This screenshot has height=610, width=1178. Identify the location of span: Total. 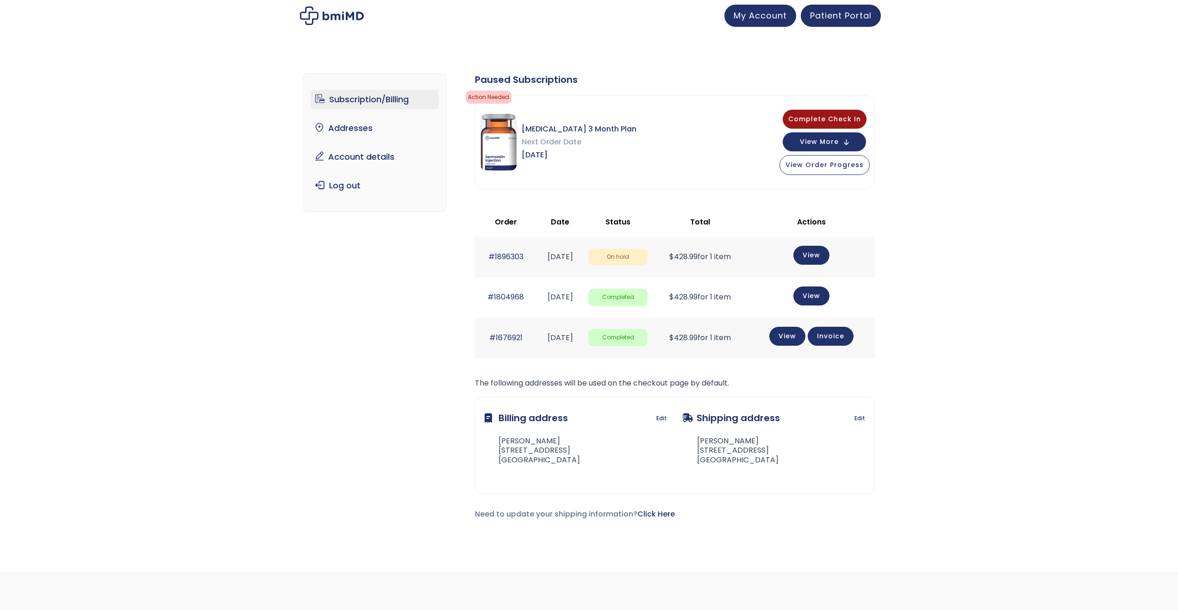
(700, 222).